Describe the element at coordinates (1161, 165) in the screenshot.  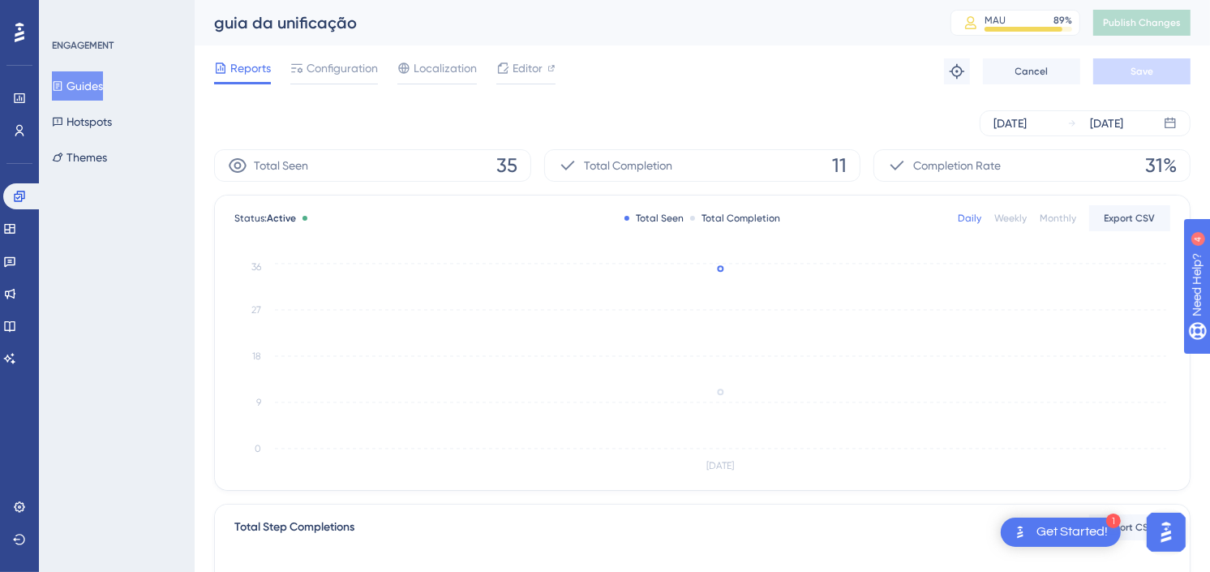
I see `span: 31%` at that location.